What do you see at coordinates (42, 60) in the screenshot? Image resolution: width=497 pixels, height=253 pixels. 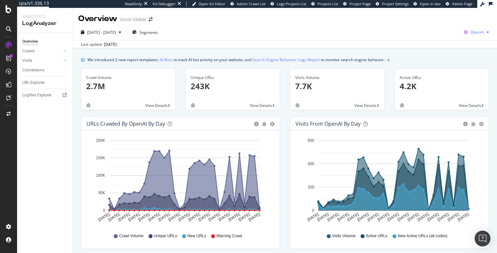 I see `a: Visits` at bounding box center [42, 60].